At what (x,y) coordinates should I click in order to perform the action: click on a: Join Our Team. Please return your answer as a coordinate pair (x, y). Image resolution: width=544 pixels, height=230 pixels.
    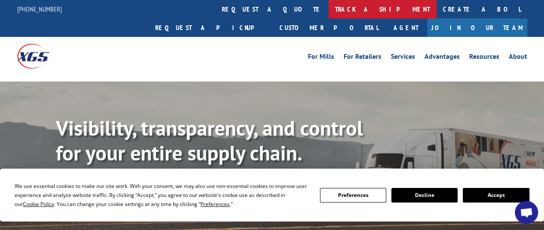
    Looking at the image, I should click on (477, 28).